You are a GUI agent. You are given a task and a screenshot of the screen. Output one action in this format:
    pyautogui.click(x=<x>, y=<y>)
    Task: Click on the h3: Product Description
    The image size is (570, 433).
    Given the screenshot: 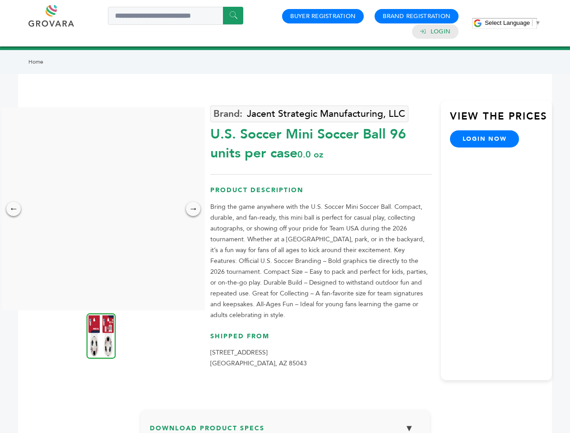 What is the action you would take?
    pyautogui.click(x=321, y=194)
    